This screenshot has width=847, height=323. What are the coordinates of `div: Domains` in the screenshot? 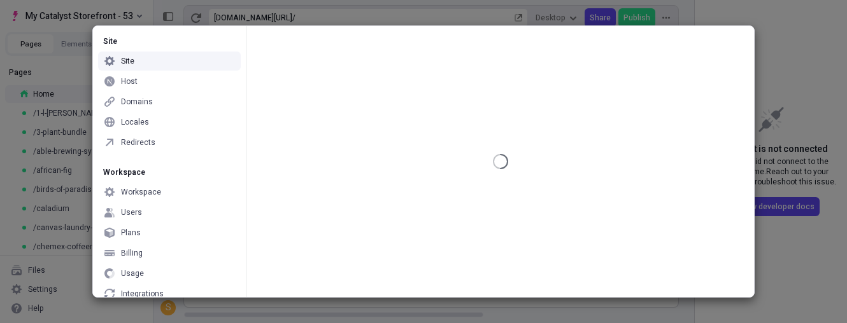 It's located at (137, 102).